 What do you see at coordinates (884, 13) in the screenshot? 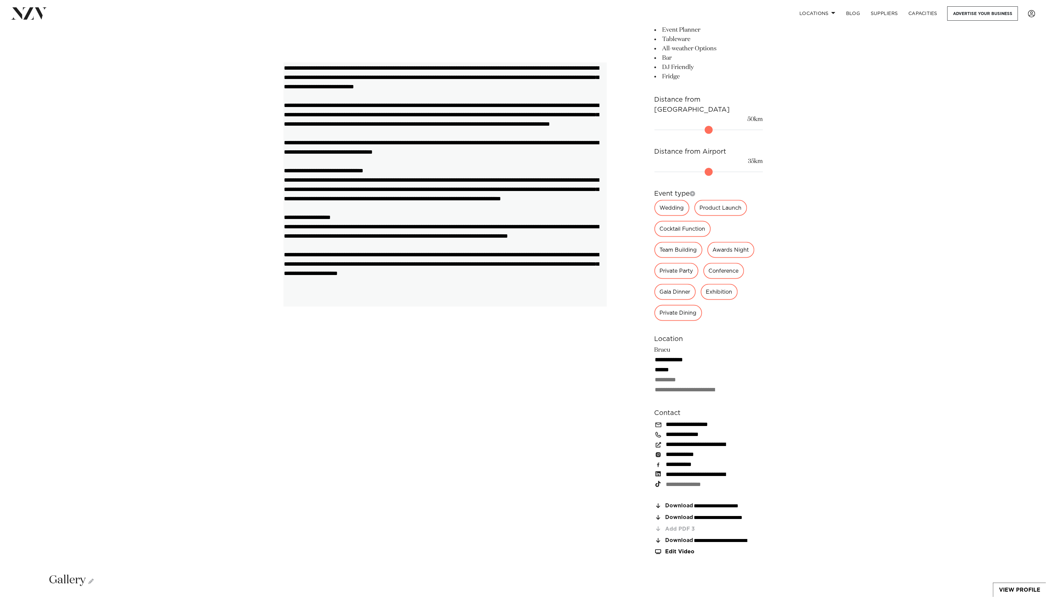
I see `a: SUPPLIERS` at bounding box center [884, 13].